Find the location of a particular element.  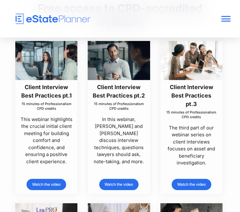

h3: Client Interview Best Practices pt.1 is located at coordinates (46, 91).